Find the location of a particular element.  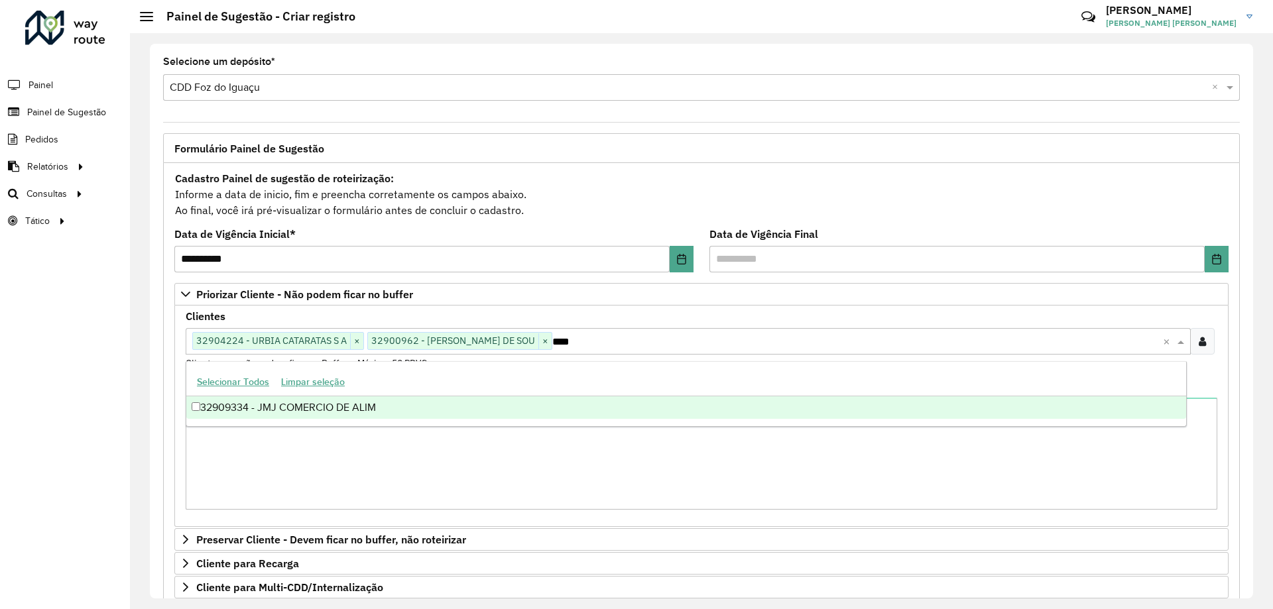

a: Preservar Cliente - Devem ficar no buffer, não roteirizar is located at coordinates (702, 540).